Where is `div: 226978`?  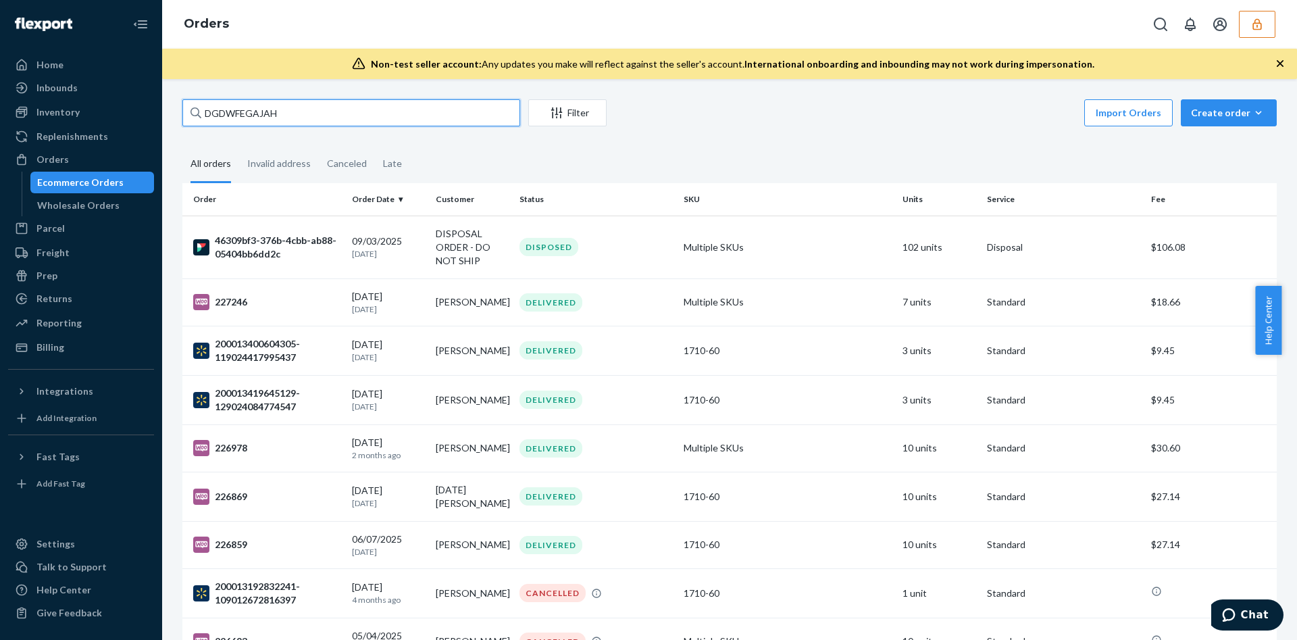 div: 226978 is located at coordinates (267, 448).